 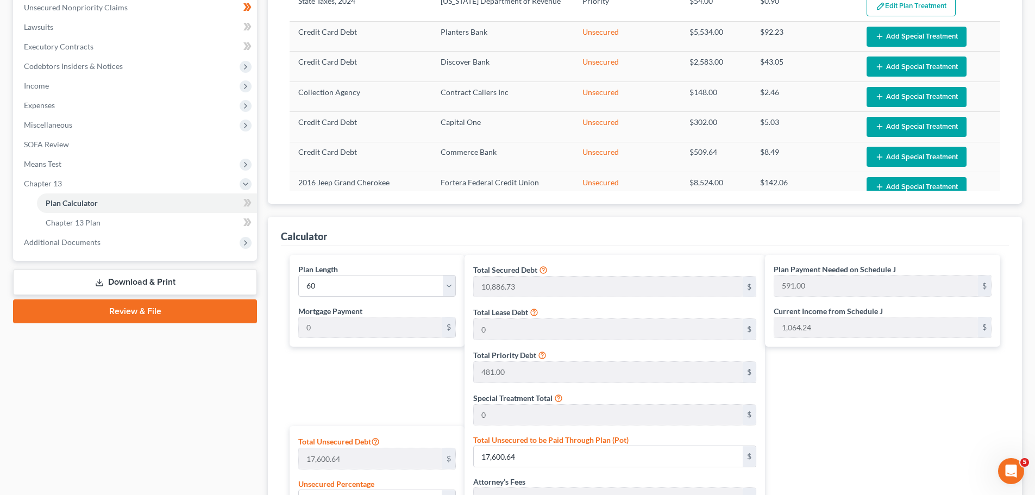 I want to click on span: Lawsuits, so click(x=39, y=27).